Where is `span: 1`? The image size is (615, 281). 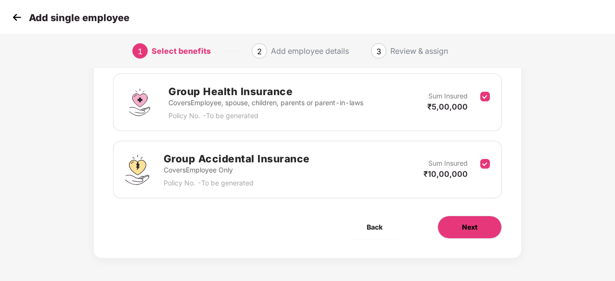
span: 1 is located at coordinates (140, 51).